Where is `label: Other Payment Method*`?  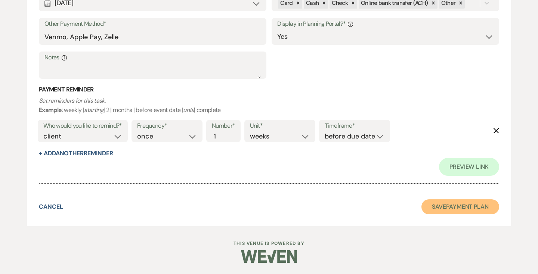 label: Other Payment Method* is located at coordinates (152, 24).